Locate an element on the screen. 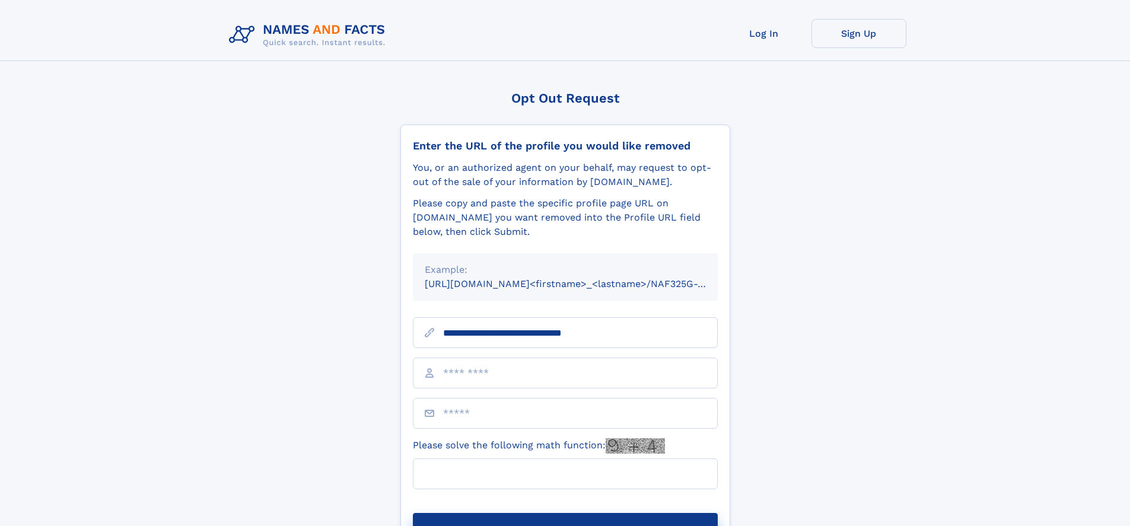 This screenshot has width=1130, height=526. div: Enter the URL of the profile you would like removed is located at coordinates (565, 146).